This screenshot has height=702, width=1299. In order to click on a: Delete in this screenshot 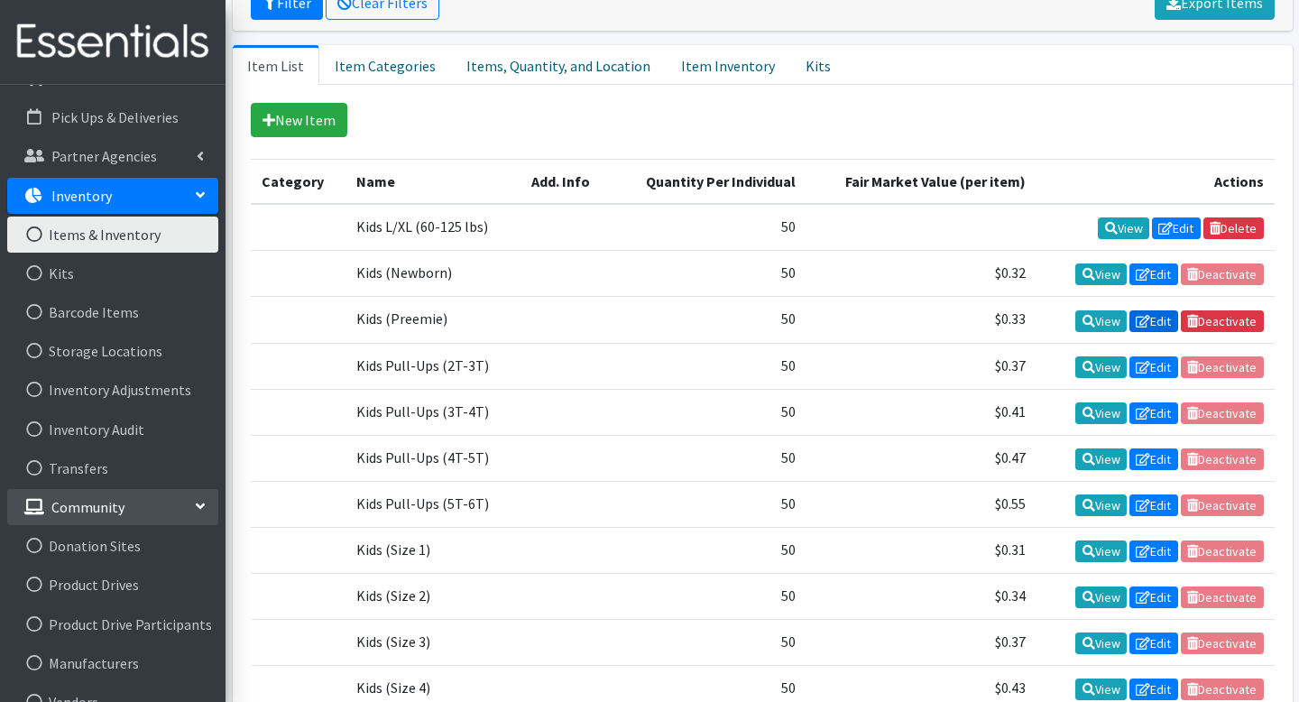, I will do `click(1233, 228)`.